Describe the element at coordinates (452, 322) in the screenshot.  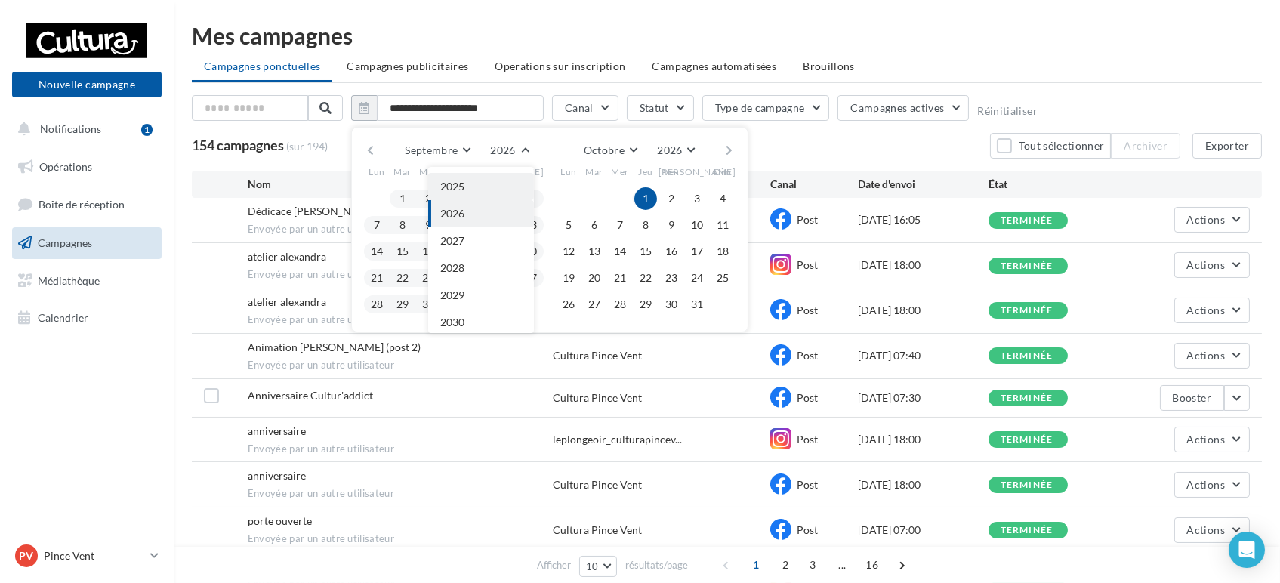
I see `span: 2030` at that location.